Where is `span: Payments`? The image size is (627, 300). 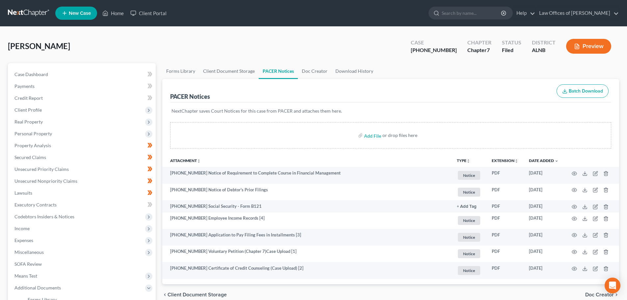
span: Payments is located at coordinates (24, 86).